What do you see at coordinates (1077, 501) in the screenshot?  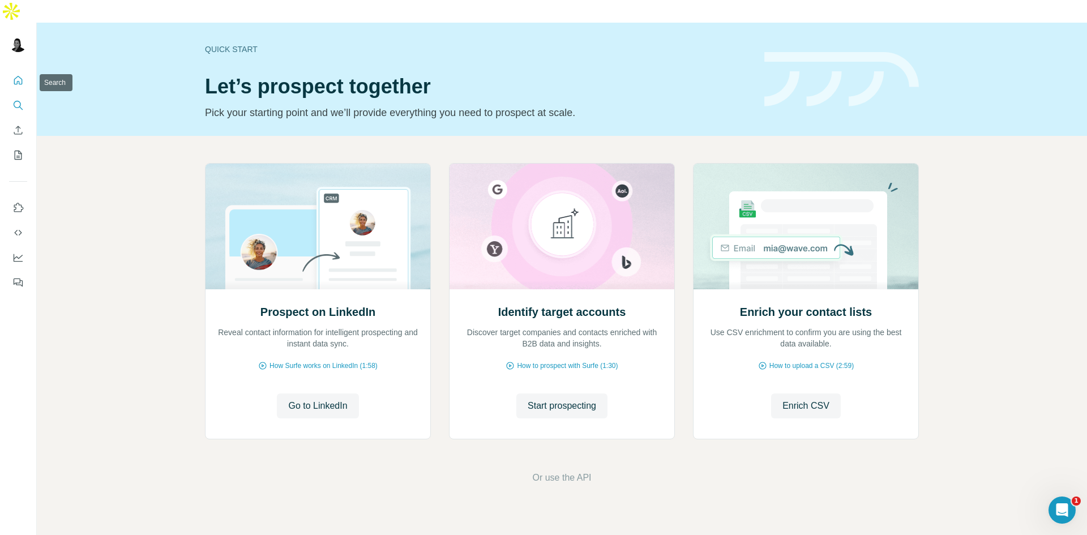 I see `span: 1` at bounding box center [1077, 501].